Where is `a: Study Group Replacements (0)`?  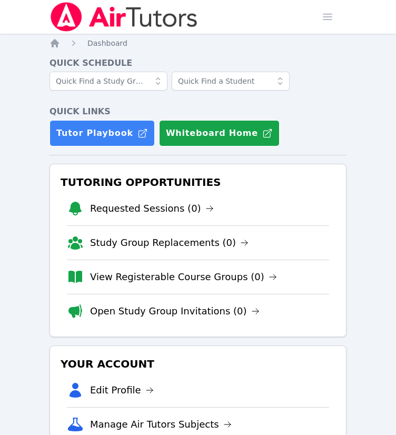
a: Study Group Replacements (0) is located at coordinates (169, 243).